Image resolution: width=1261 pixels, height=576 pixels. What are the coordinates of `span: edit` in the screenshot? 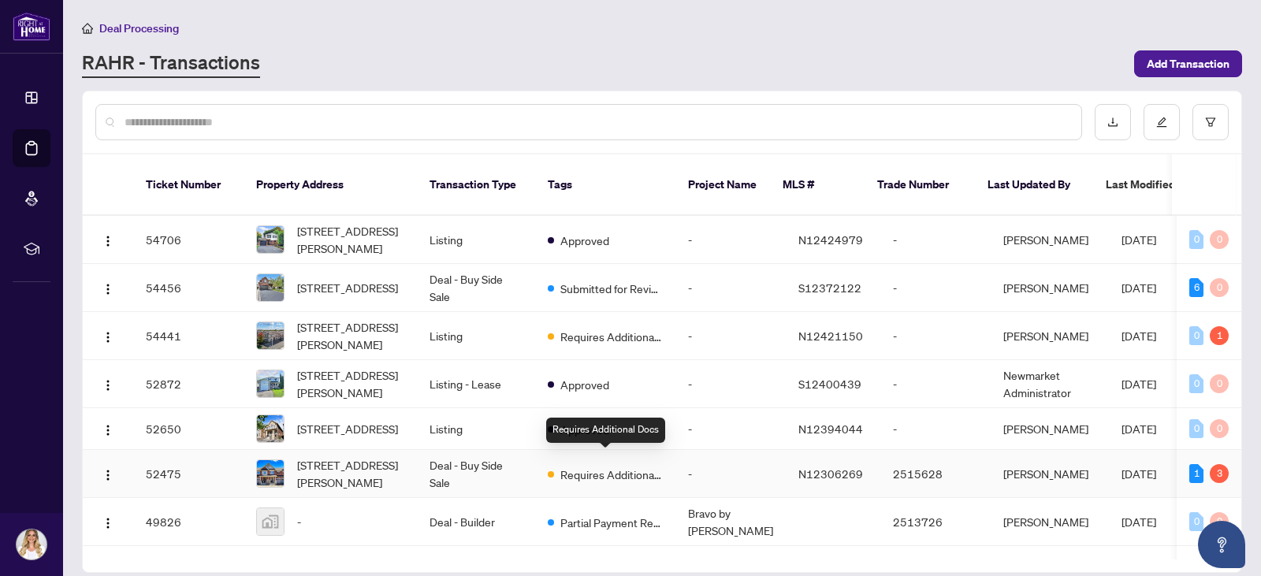 It's located at (1162, 122).